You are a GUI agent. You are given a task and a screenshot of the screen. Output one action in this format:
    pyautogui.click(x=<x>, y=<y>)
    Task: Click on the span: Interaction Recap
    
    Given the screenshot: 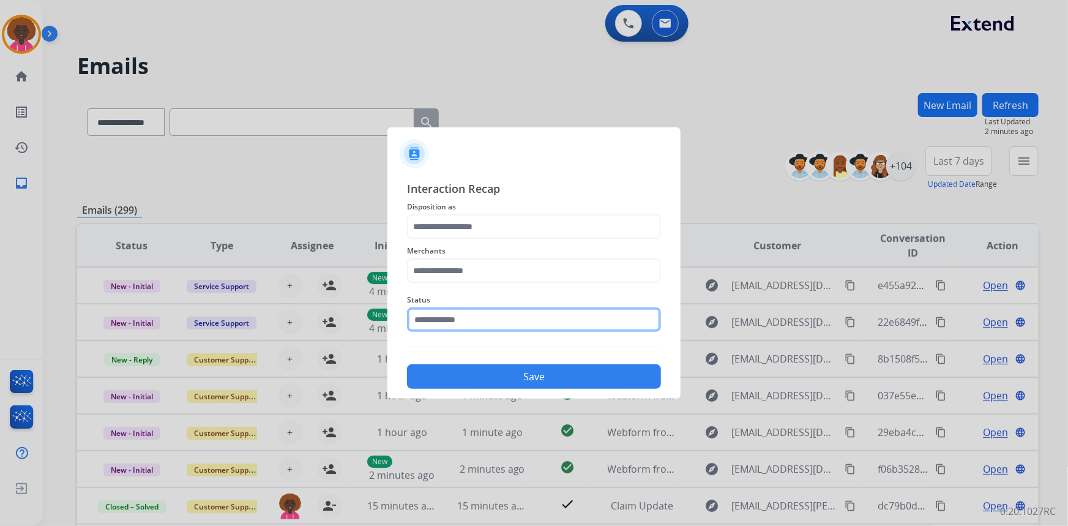 What is the action you would take?
    pyautogui.click(x=534, y=190)
    